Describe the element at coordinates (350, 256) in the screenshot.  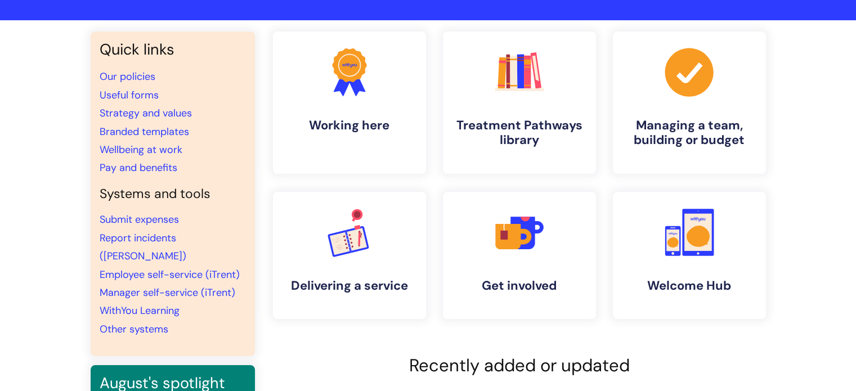
I see `a: Delivering a service` at that location.